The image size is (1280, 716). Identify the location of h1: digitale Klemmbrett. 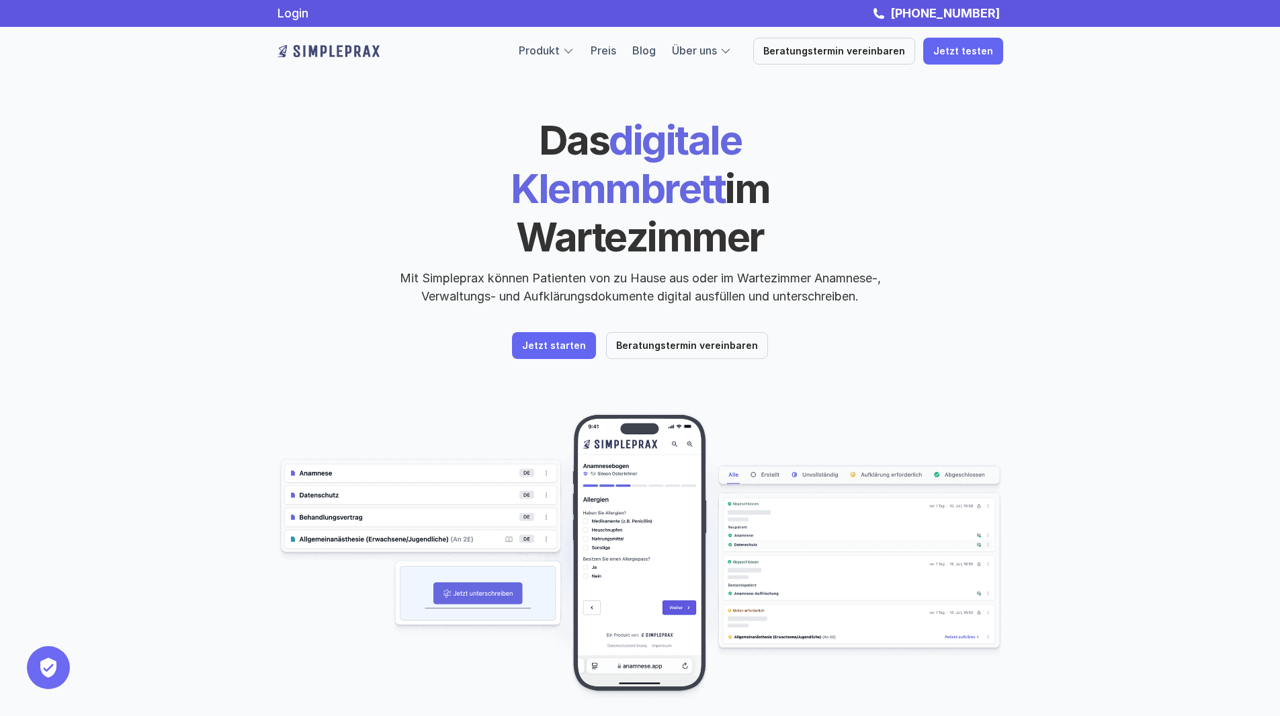
(641, 188).